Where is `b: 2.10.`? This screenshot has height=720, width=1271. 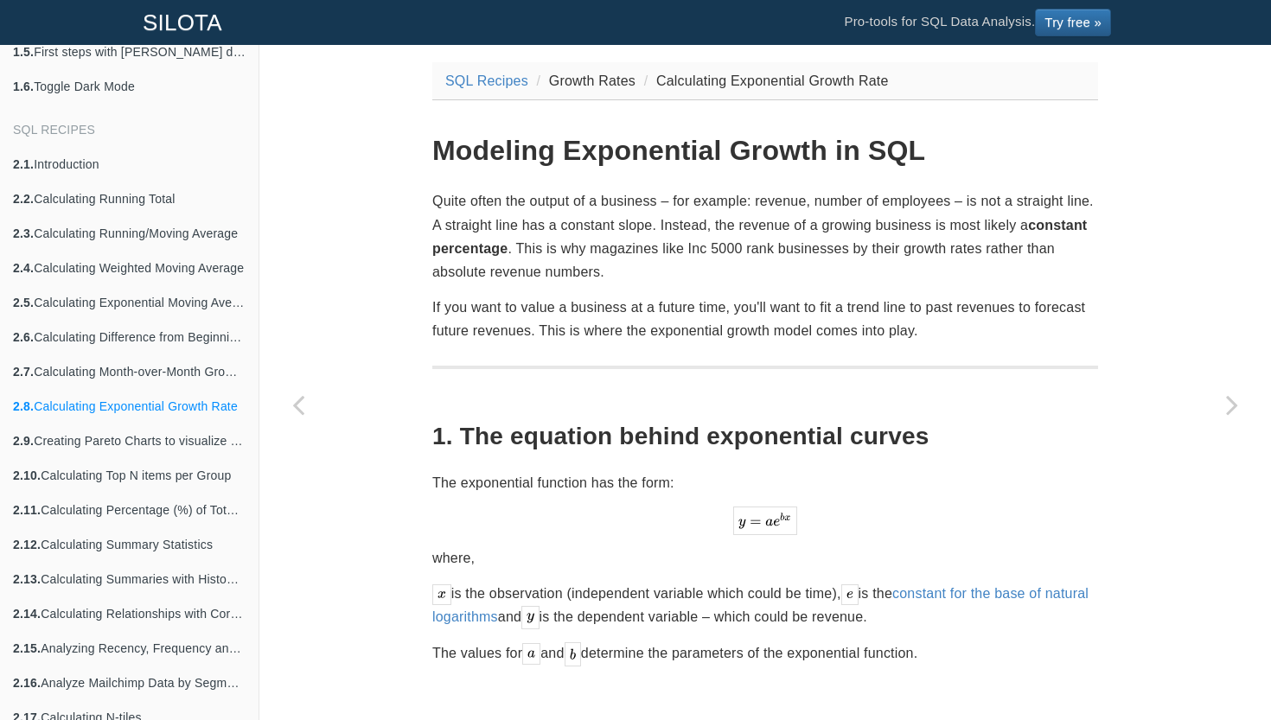 b: 2.10. is located at coordinates (27, 476).